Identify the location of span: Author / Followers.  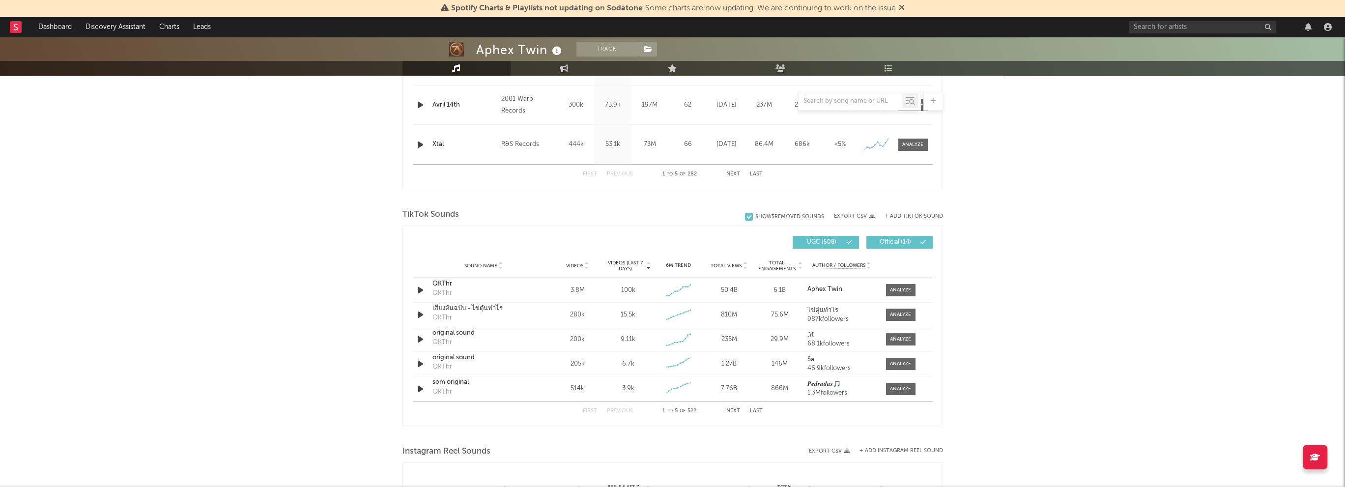
(839, 265).